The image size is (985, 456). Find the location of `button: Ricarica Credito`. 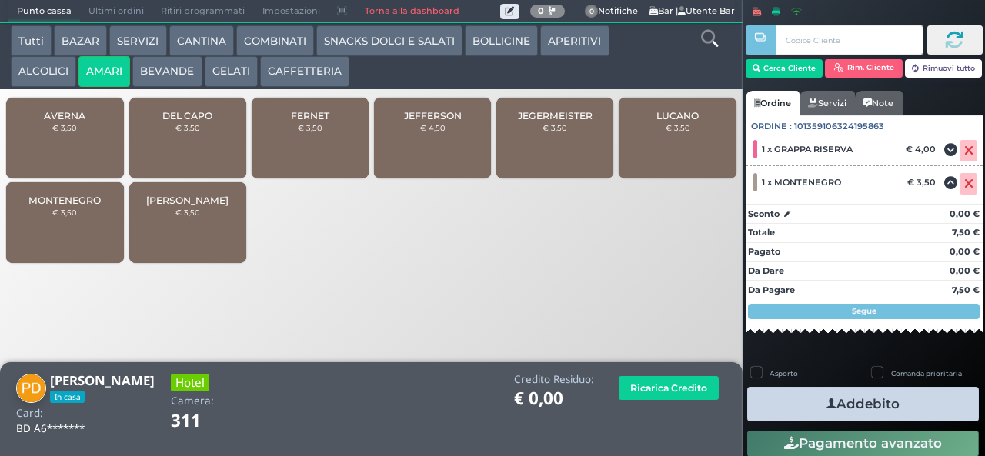

button: Ricarica Credito is located at coordinates (669, 388).